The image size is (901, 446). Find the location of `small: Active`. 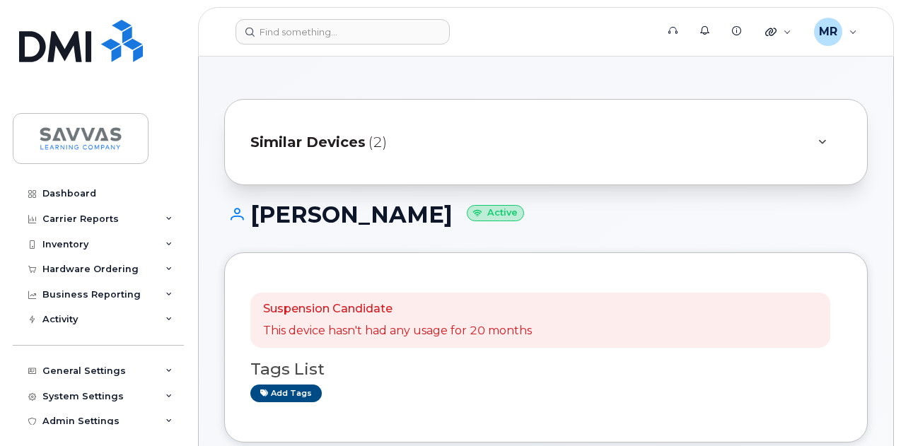

small: Active is located at coordinates (495, 213).